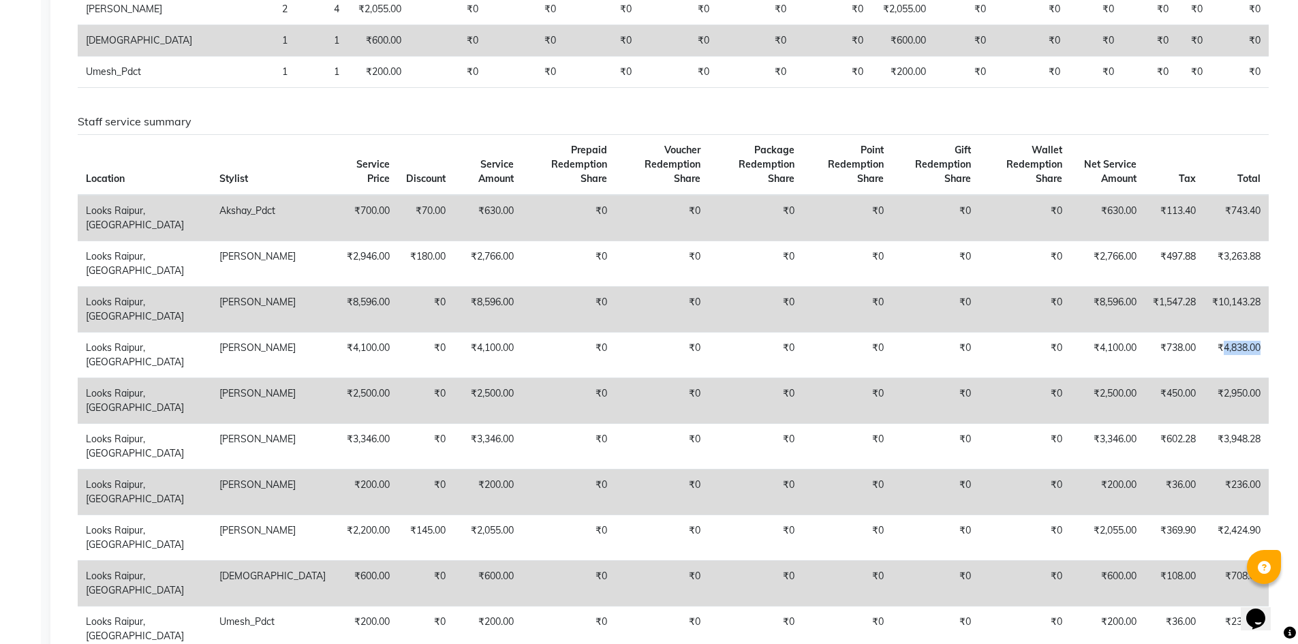  Describe the element at coordinates (366, 400) in the screenshot. I see `td: ₹2,500.00` at that location.